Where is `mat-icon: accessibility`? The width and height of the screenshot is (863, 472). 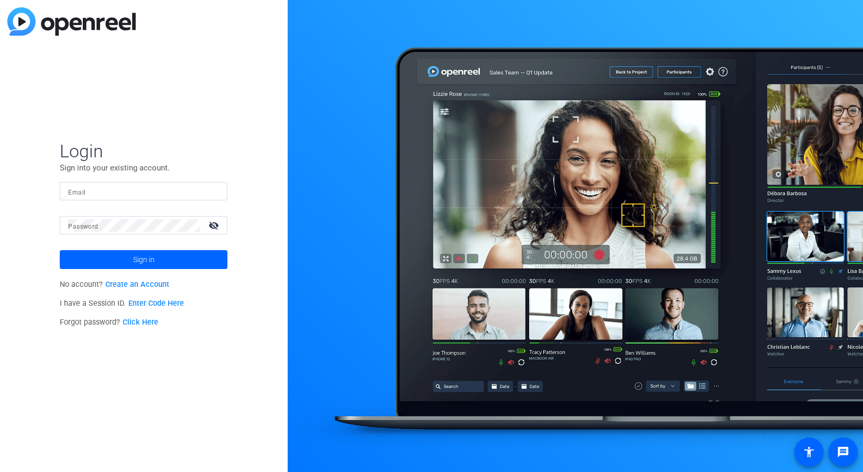
mat-icon: accessibility is located at coordinates (809, 452).